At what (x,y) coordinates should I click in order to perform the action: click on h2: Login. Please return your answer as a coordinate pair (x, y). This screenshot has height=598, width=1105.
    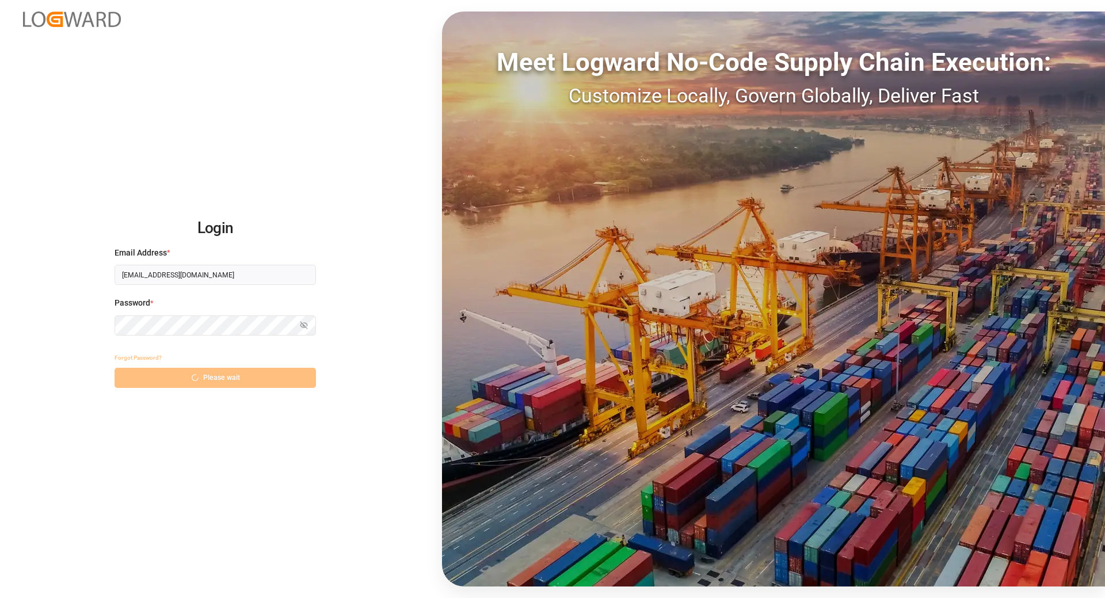
    Looking at the image, I should click on (215, 228).